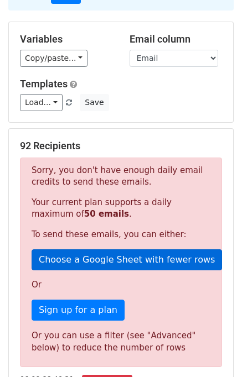  What do you see at coordinates (121, 176) in the screenshot?
I see `p: Sorry, you don't have enough daily email credits to send these emails.` at bounding box center [121, 176].